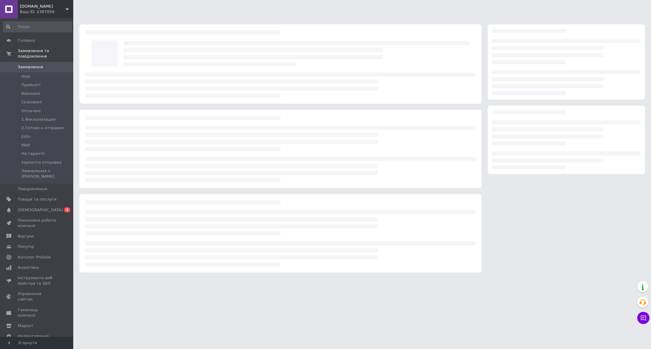 The height and width of the screenshot is (349, 651). What do you see at coordinates (45, 54) in the screenshot?
I see `span: Замовлення та повідомлення` at bounding box center [45, 54].